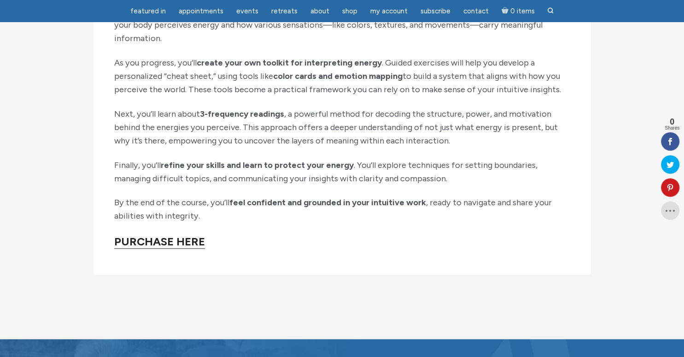  Describe the element at coordinates (350, 11) in the screenshot. I see `a: Shop` at that location.